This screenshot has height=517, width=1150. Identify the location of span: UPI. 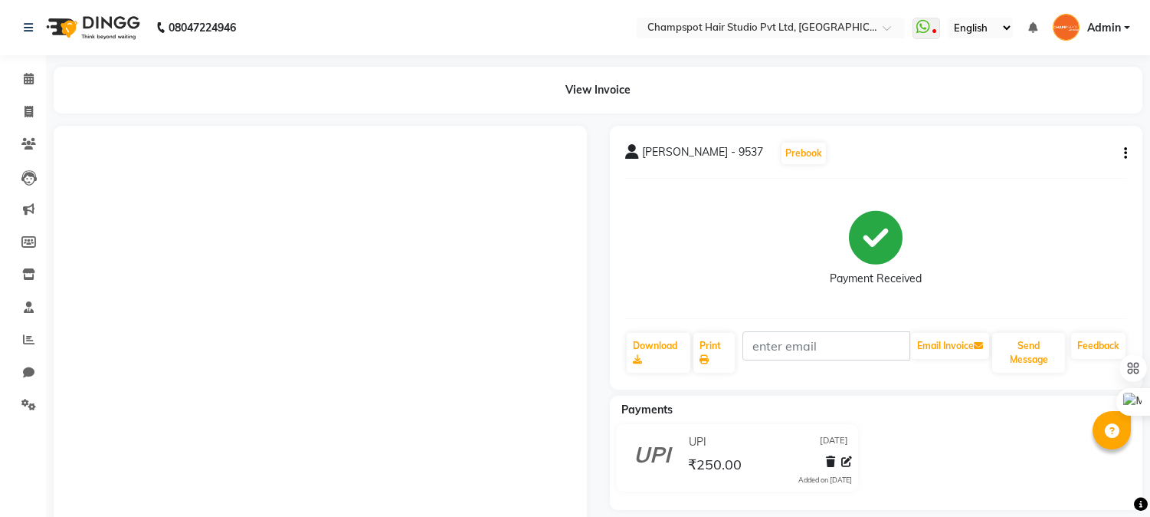
(697, 441).